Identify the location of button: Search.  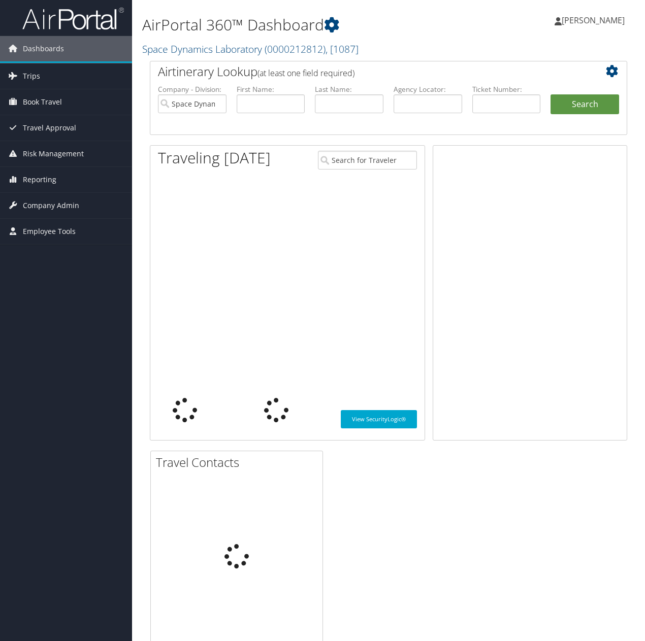
(585, 105).